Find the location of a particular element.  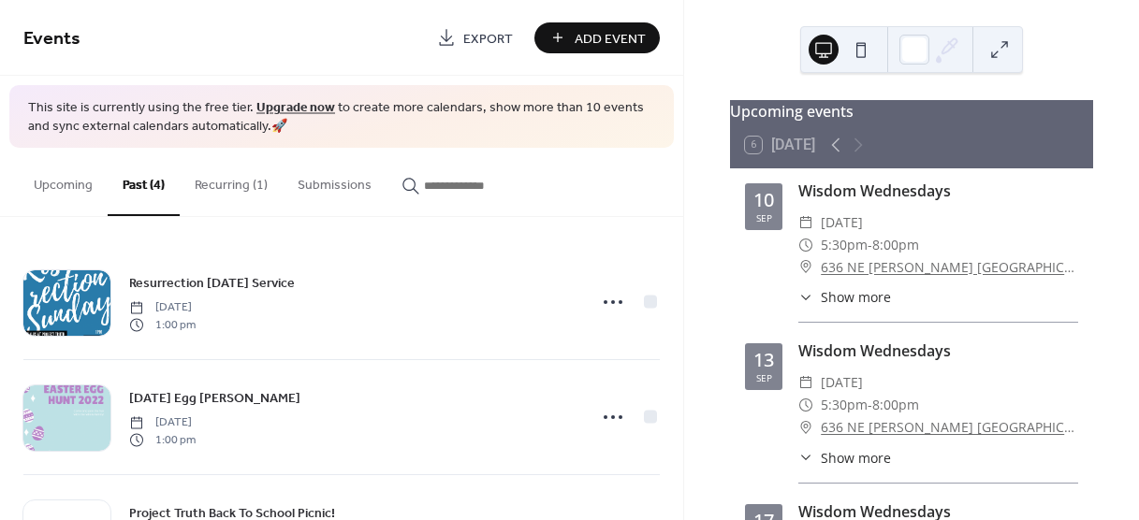

a: Add Event is located at coordinates (597, 37).